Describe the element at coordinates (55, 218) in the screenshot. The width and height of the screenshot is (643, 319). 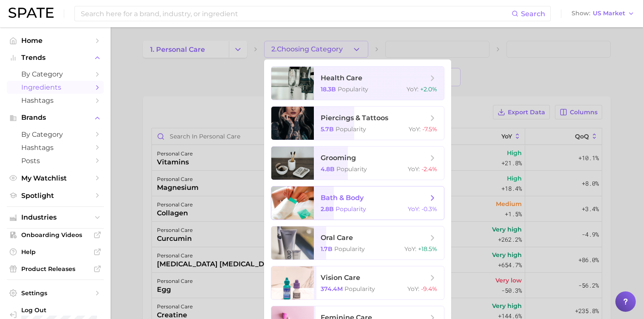
I see `button: Industries` at that location.